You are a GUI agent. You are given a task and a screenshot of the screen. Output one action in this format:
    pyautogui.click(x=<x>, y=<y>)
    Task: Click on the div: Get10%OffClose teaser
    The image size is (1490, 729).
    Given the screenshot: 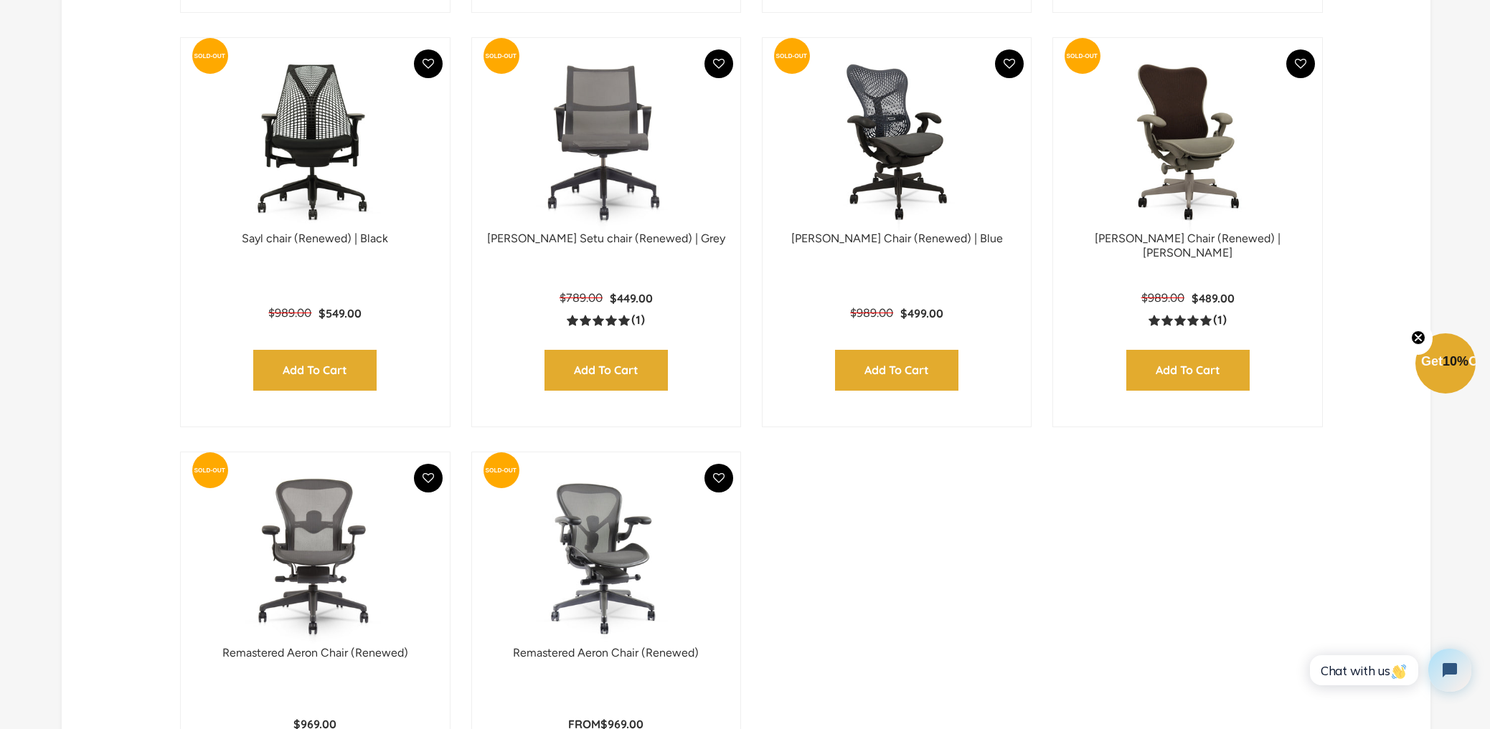 What is the action you would take?
    pyautogui.click(x=1445, y=365)
    